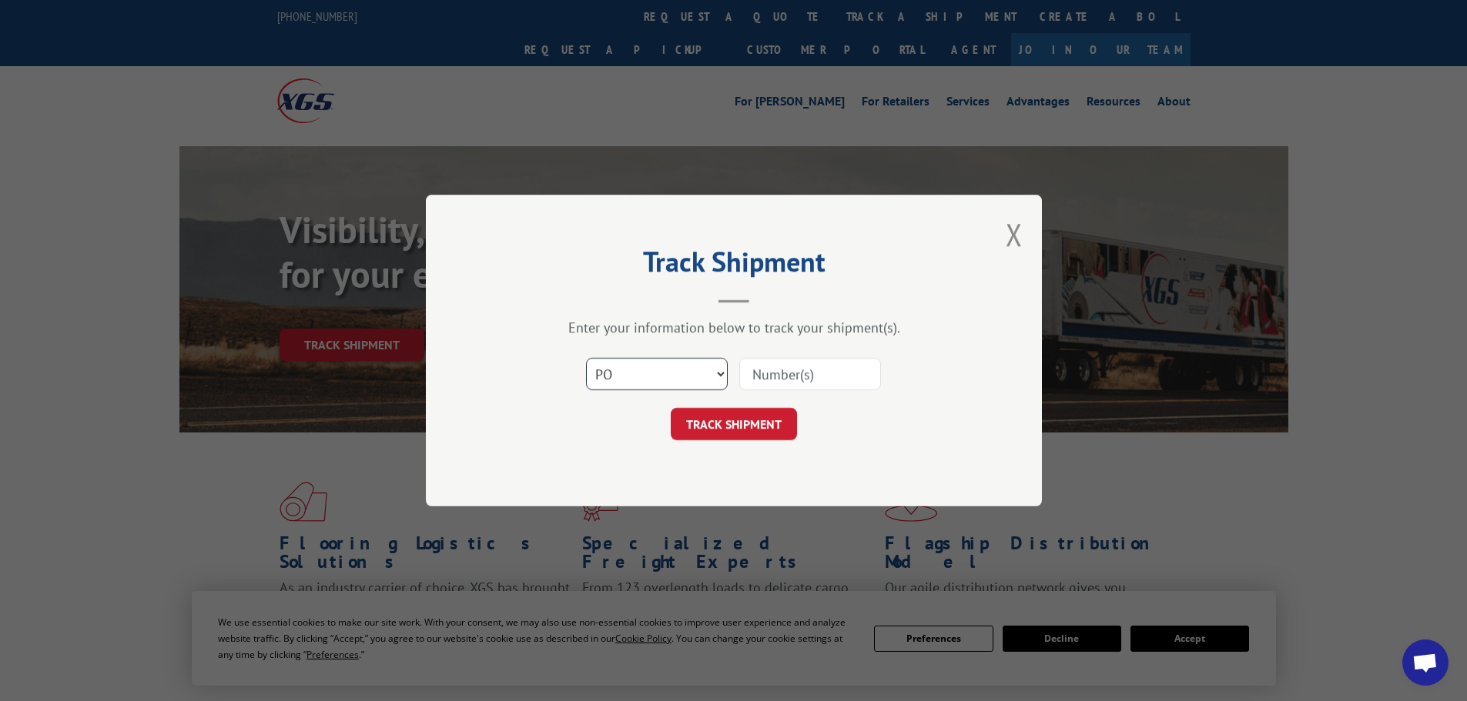 This screenshot has height=701, width=1467. Describe the element at coordinates (734, 327) in the screenshot. I see `div: Enter your information below to track your shipment(s).` at that location.